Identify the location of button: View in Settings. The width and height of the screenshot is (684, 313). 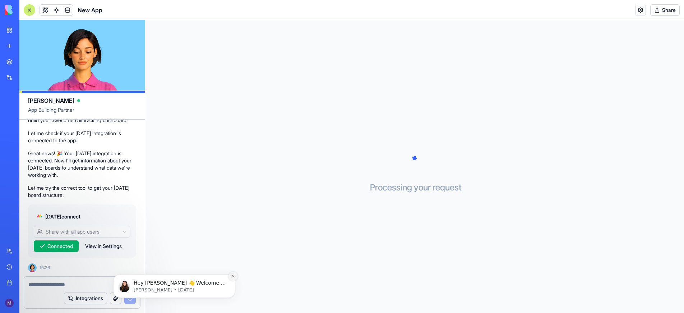
(103, 246).